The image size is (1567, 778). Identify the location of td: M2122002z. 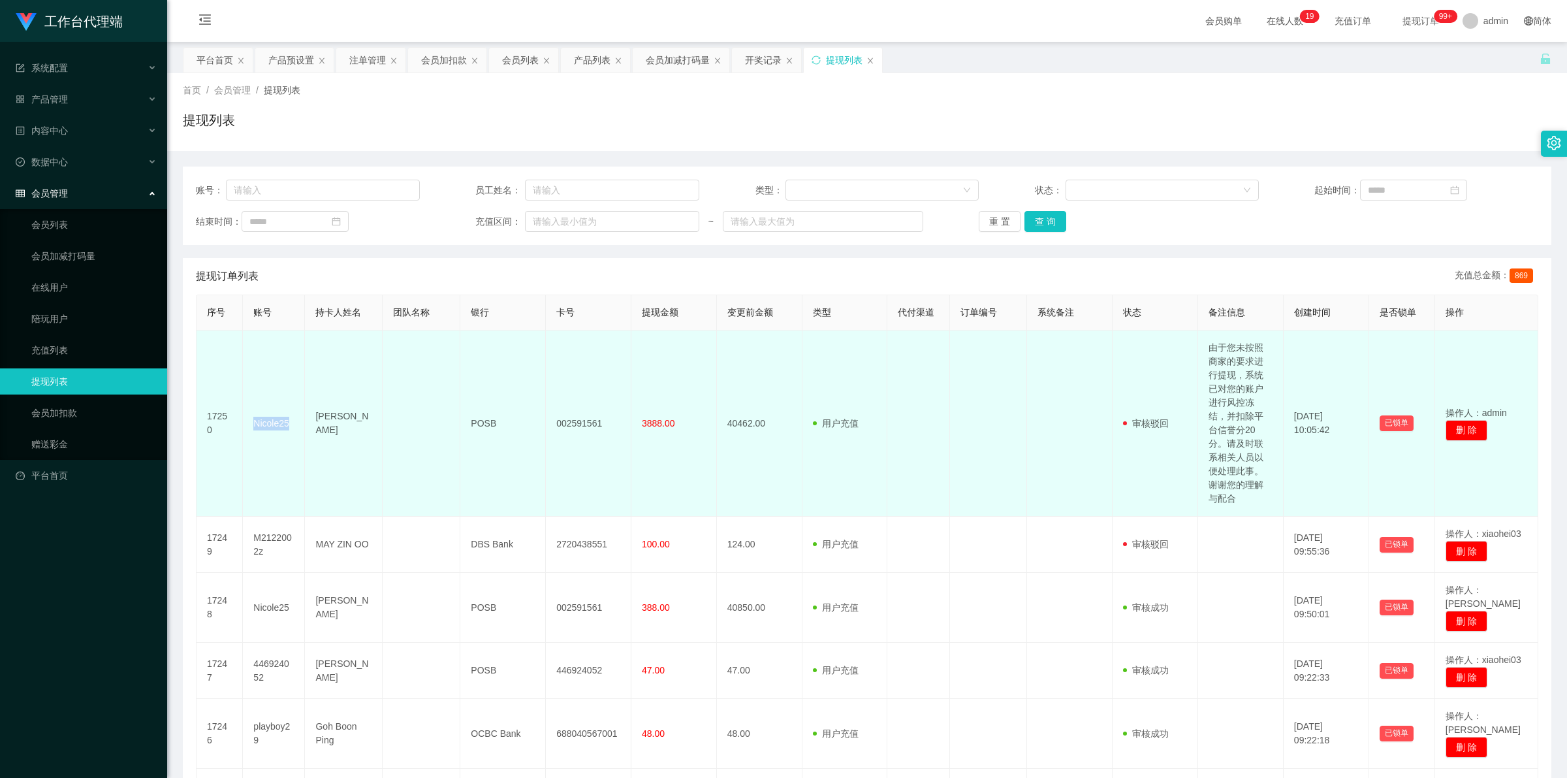
(274, 545).